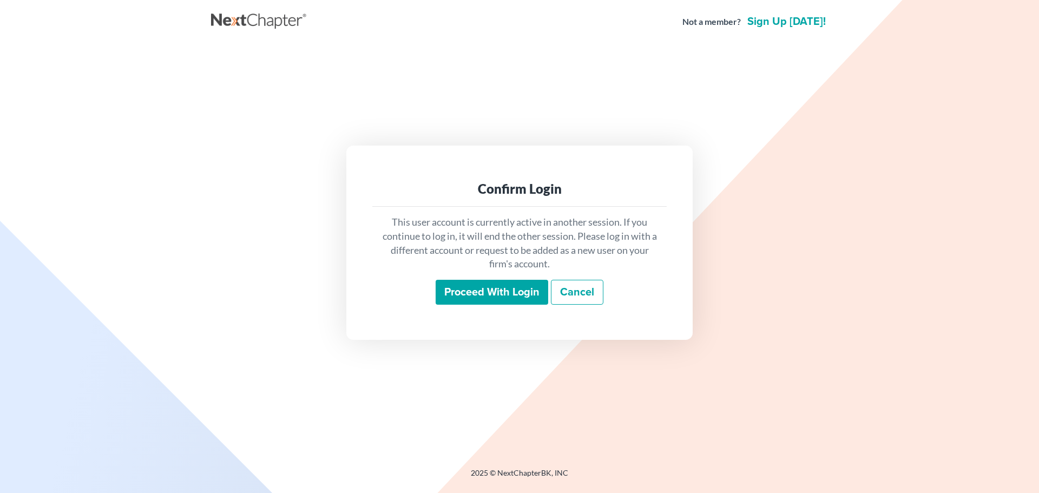 Image resolution: width=1039 pixels, height=493 pixels. I want to click on p: This user account is currently active in another session. If you continue to log in, it will end ..., so click(519, 243).